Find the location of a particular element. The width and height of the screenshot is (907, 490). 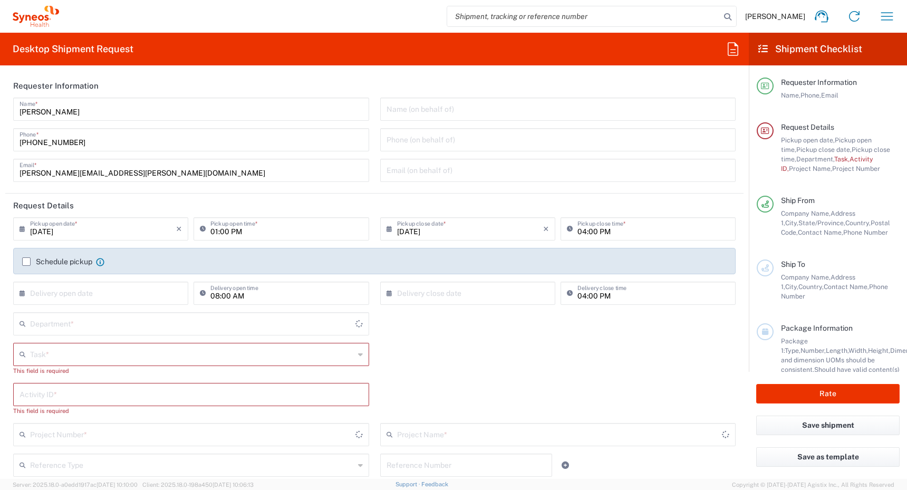

button: Save as template is located at coordinates (828, 457).